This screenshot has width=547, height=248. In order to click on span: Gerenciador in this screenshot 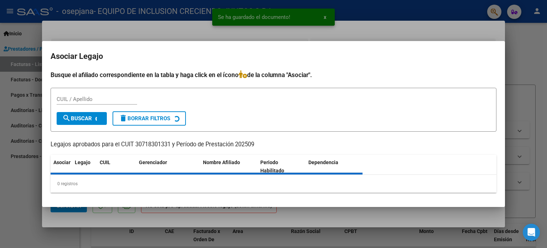, I will do `click(153, 162)`.